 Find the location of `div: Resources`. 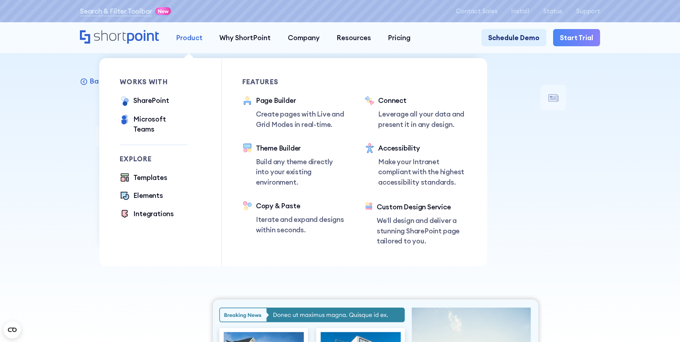

div: Resources is located at coordinates (354, 38).